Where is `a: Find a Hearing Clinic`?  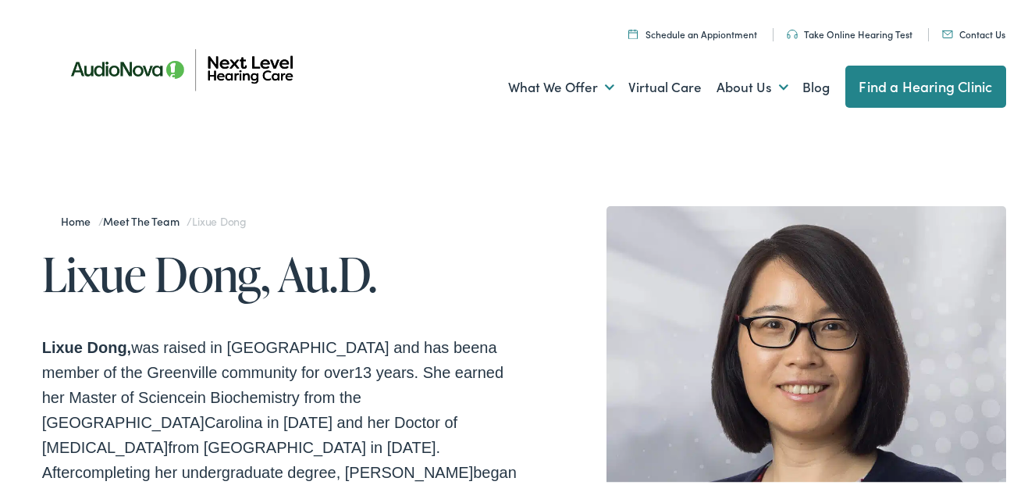
a: Find a Hearing Clinic is located at coordinates (926, 84).